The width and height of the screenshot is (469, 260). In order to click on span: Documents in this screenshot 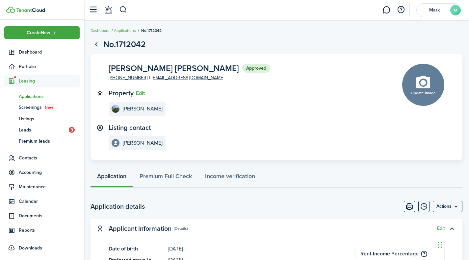, I will do `click(49, 216)`.